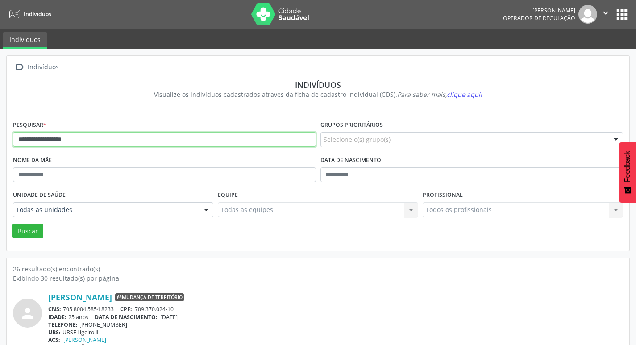 The width and height of the screenshot is (636, 345). What do you see at coordinates (440, 94) in the screenshot?
I see `i: Para saber mais,` at bounding box center [440, 94].